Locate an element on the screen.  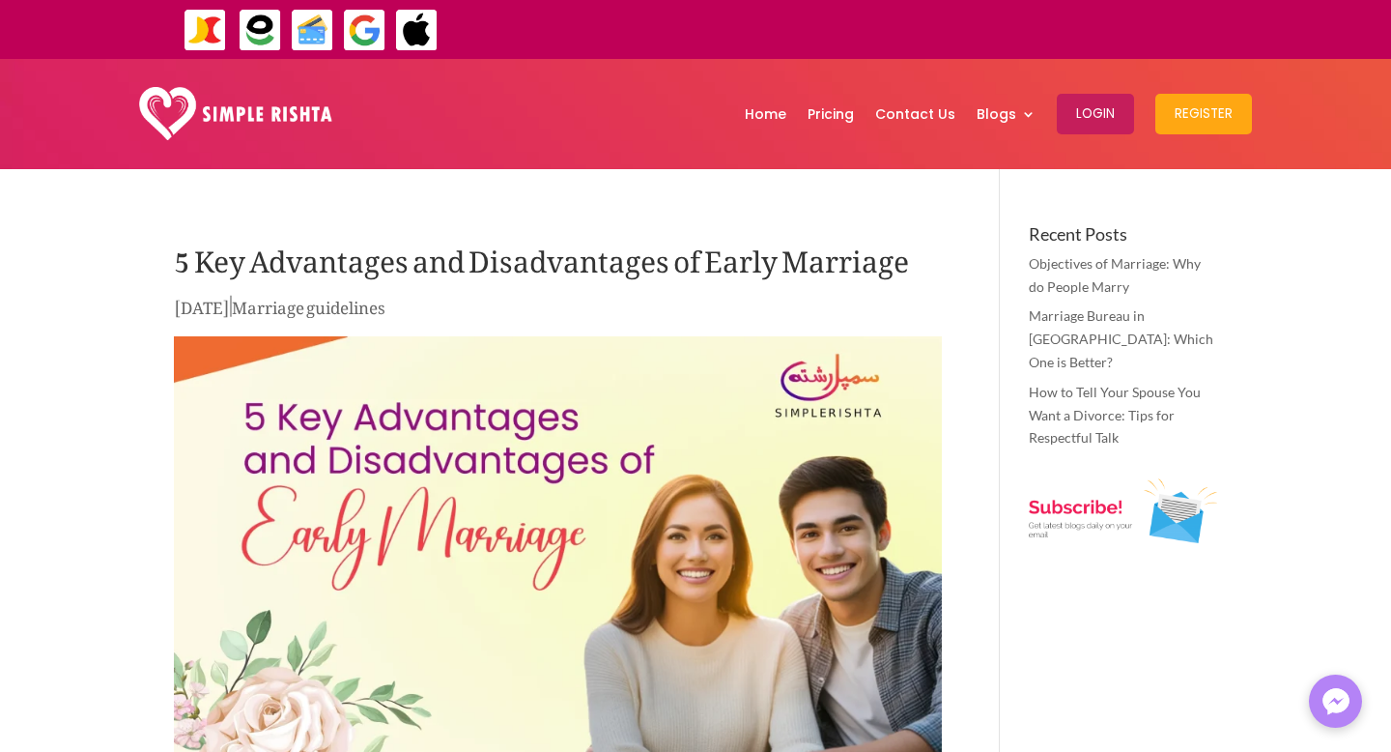
a: Home is located at coordinates (765, 114).